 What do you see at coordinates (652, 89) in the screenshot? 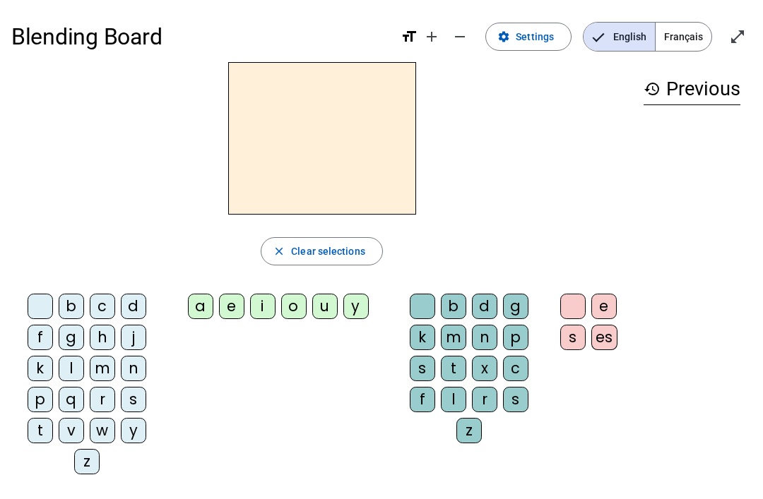
I see `mat-icon: history` at bounding box center [652, 89].